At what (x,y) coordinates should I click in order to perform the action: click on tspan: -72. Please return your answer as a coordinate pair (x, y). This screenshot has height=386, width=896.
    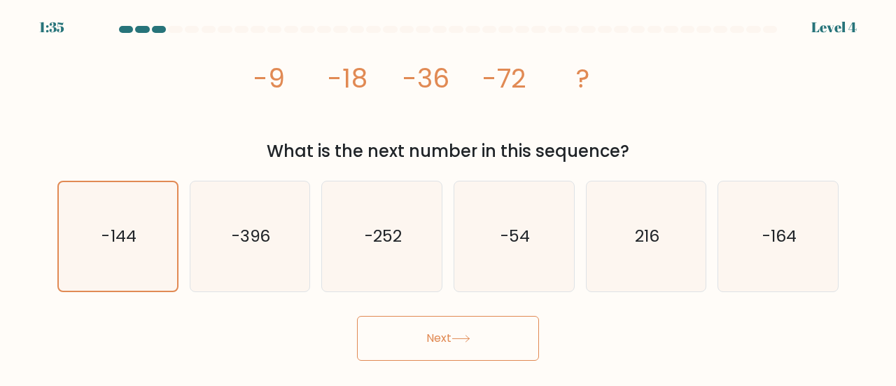
    Looking at the image, I should click on (504, 78).